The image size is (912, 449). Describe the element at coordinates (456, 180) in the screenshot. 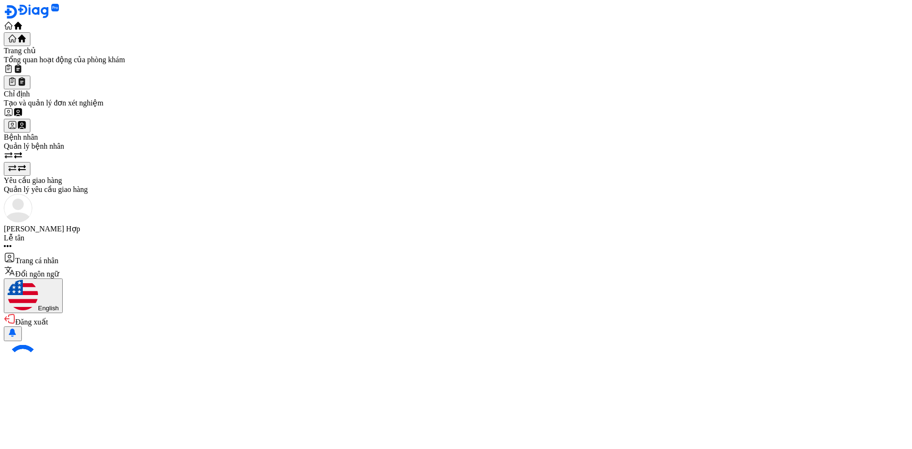

I see `div: Yêu cầu giao hàng` at that location.